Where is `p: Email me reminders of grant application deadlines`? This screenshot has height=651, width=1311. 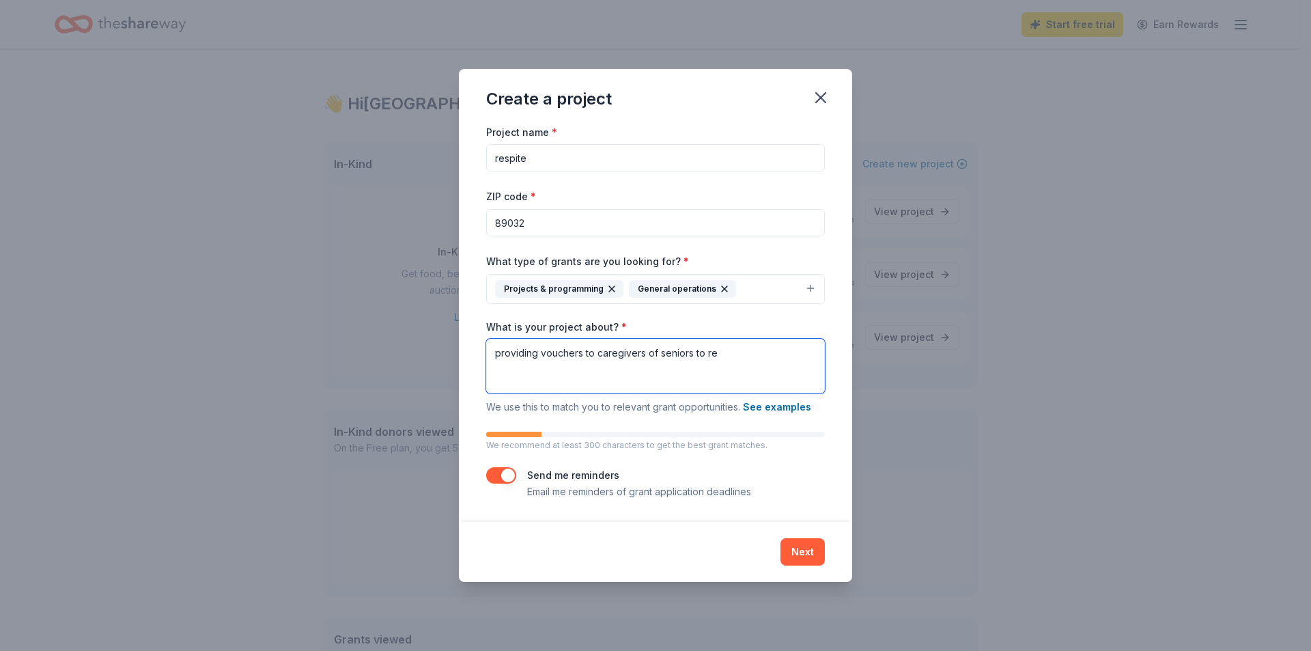
p: Email me reminders of grant application deadlines is located at coordinates (639, 492).